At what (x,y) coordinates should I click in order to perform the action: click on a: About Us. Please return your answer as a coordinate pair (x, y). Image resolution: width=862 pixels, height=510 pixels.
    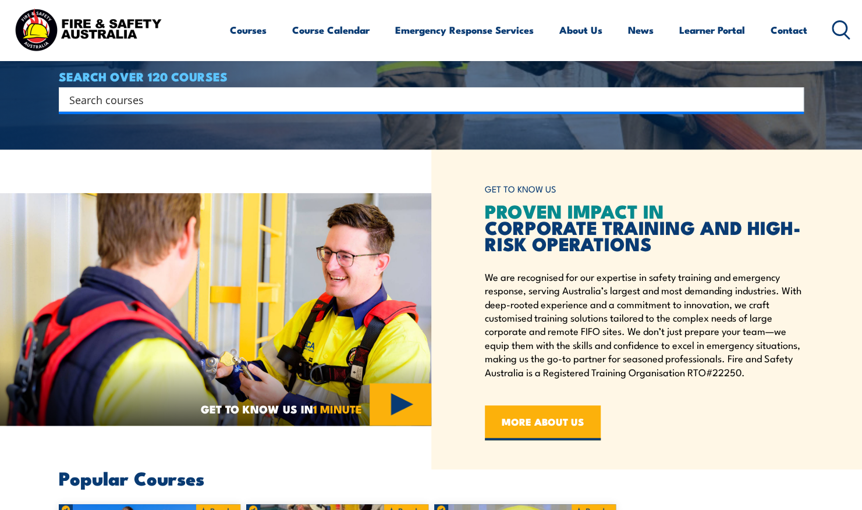
    Looking at the image, I should click on (581, 30).